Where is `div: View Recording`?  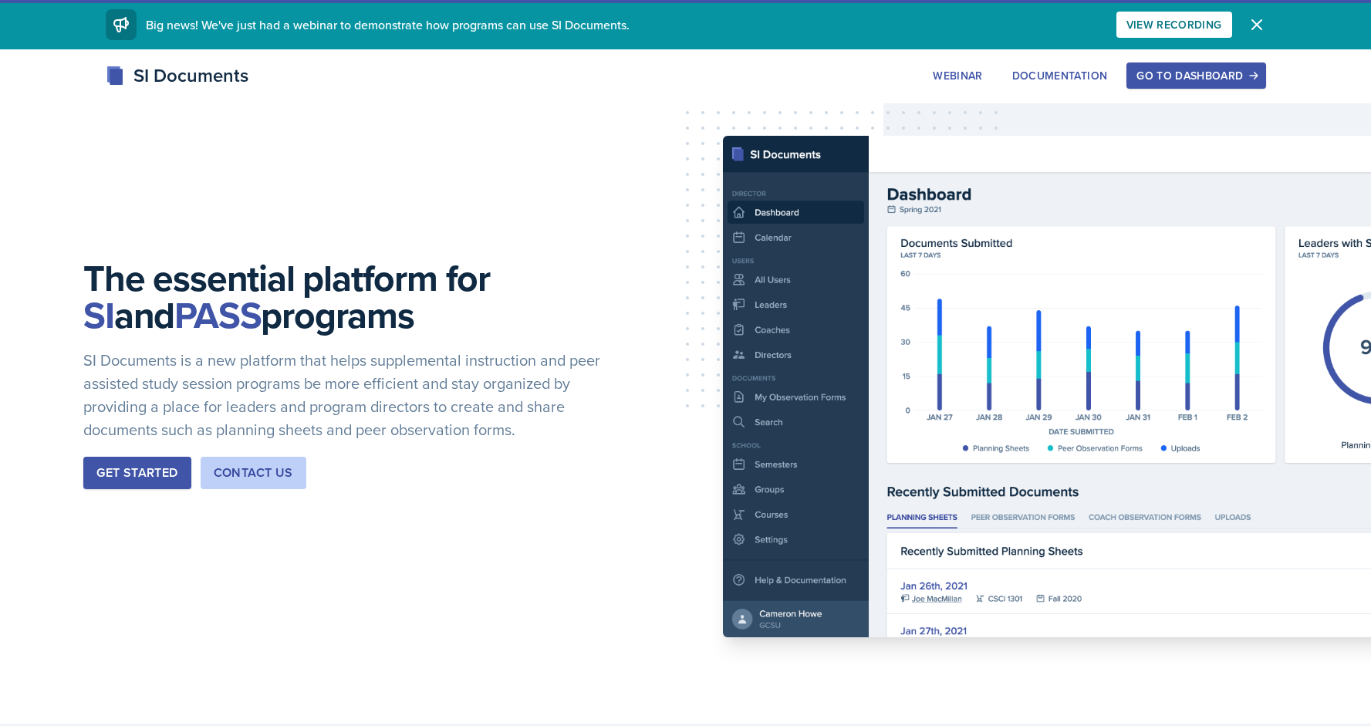
div: View Recording is located at coordinates (1175, 25).